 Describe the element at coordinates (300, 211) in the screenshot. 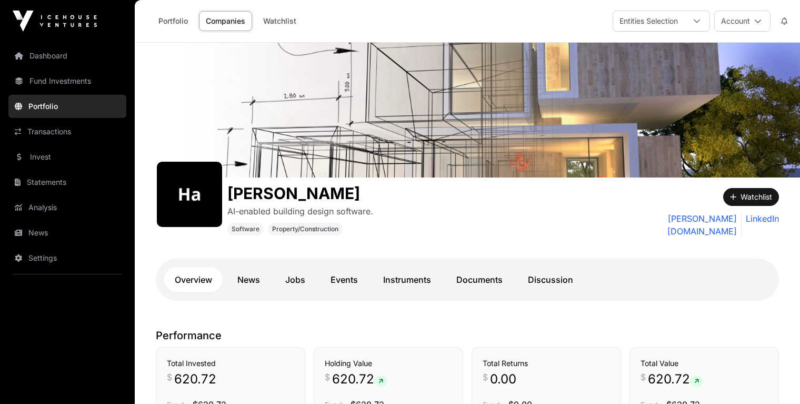

I see `p: AI-enabled building design software.` at that location.